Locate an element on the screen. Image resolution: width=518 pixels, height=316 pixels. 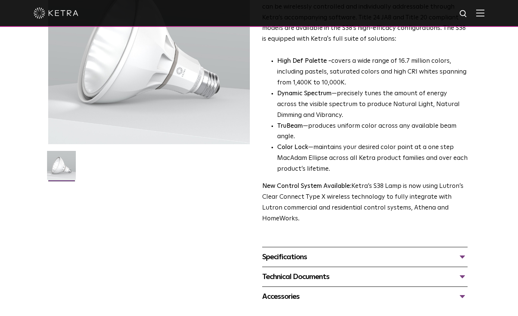
p: covers a wide range of 16.7 million colors, including pastels, saturated colors and high CRI whit... is located at coordinates (373, 72).